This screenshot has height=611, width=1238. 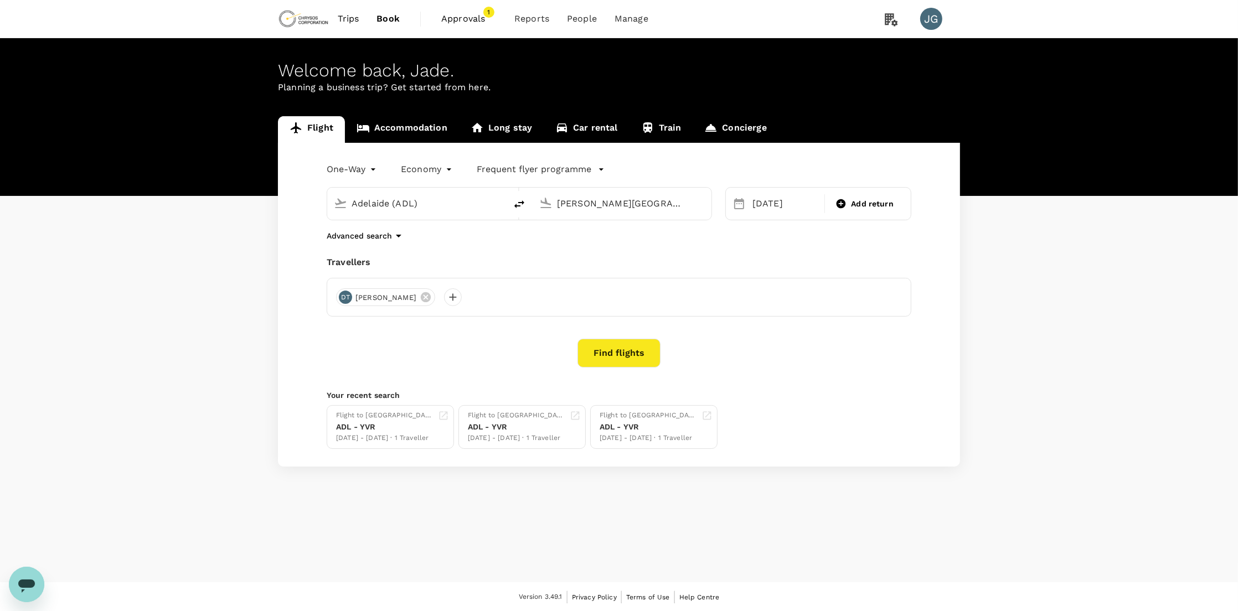 I want to click on button: delete, so click(x=519, y=204).